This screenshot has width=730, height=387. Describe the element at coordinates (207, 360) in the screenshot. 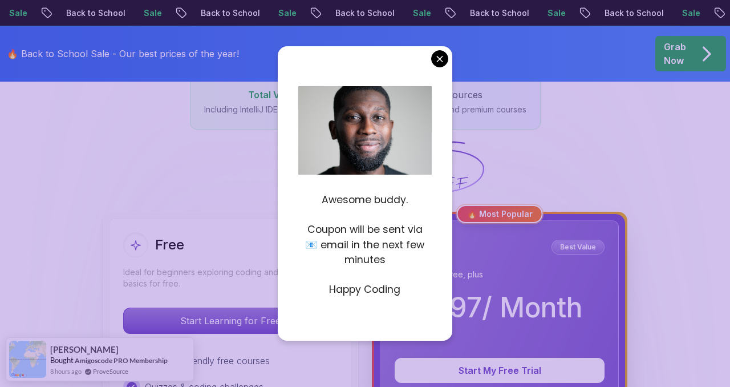

I see `p: Beginner friendly free courses` at that location.